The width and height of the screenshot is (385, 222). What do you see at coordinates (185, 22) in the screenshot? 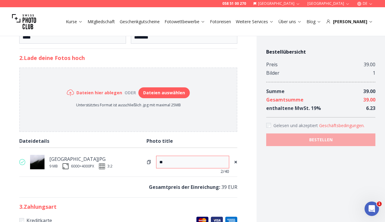
I see `a: Fotowettbewerbe` at bounding box center [185, 22].